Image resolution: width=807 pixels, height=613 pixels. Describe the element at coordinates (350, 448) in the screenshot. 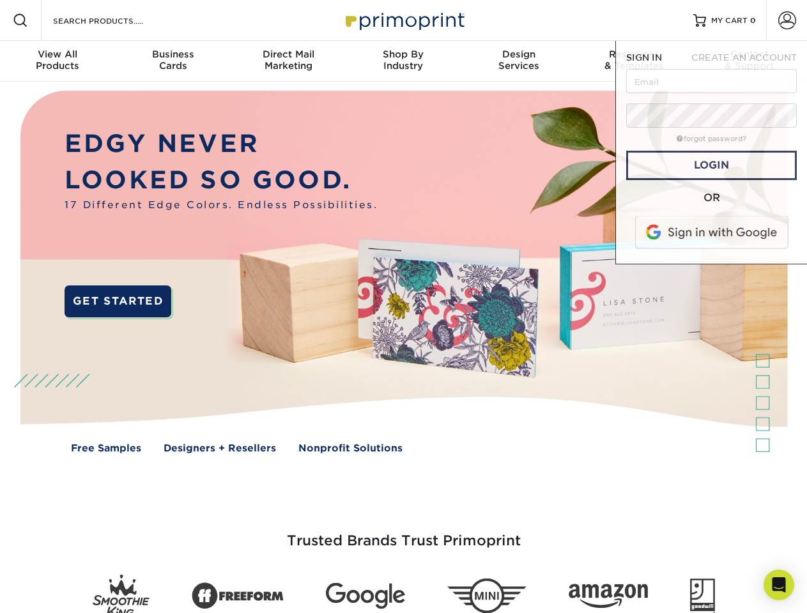

I see `a: Nonprofit Solutions` at that location.